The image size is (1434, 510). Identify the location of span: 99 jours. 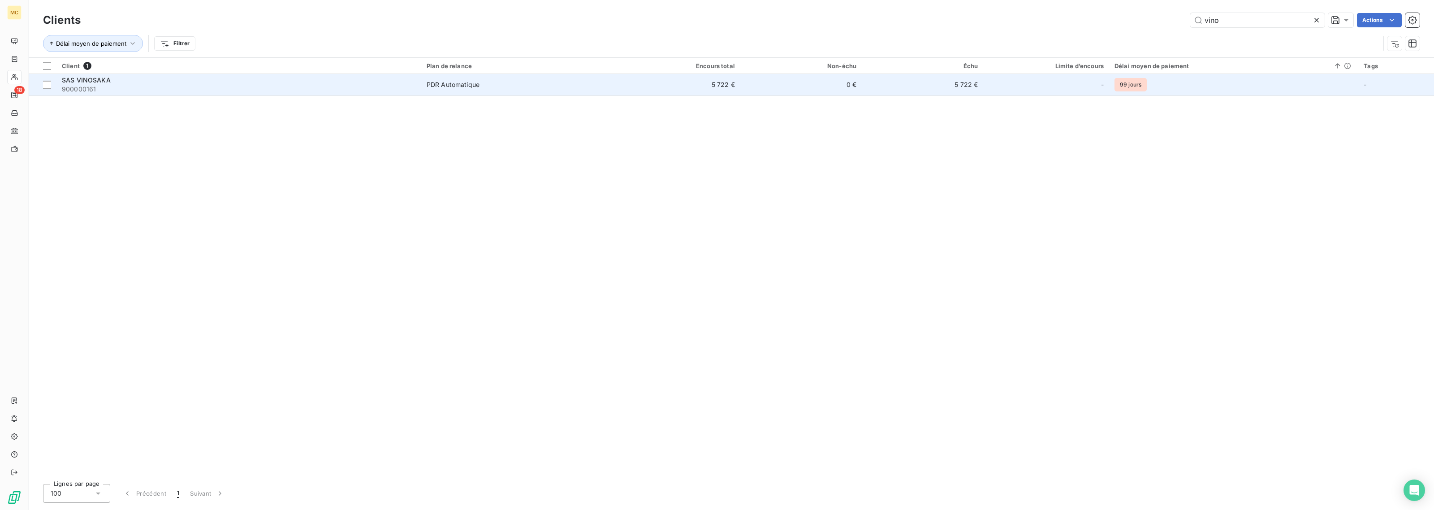
(1131, 85).